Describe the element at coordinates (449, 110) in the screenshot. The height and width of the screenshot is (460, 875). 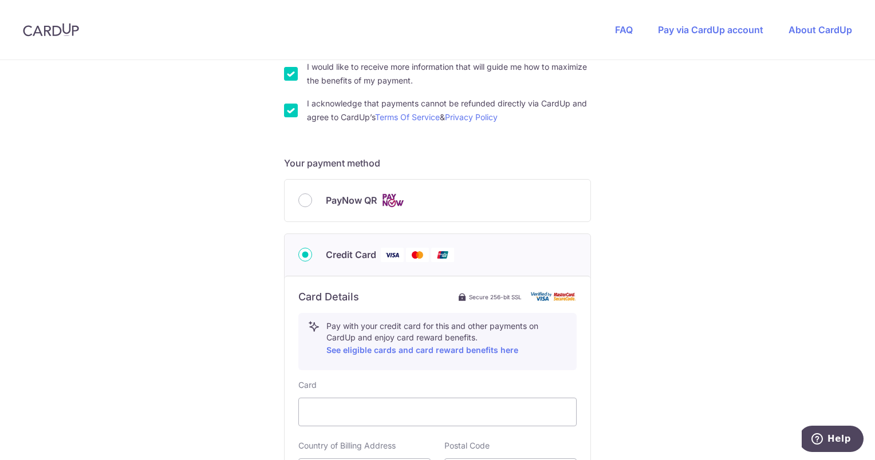
I see `label: I acknowledge that payments cannot be refunded directly via CardUp and agree to CardUp’s &` at that location.